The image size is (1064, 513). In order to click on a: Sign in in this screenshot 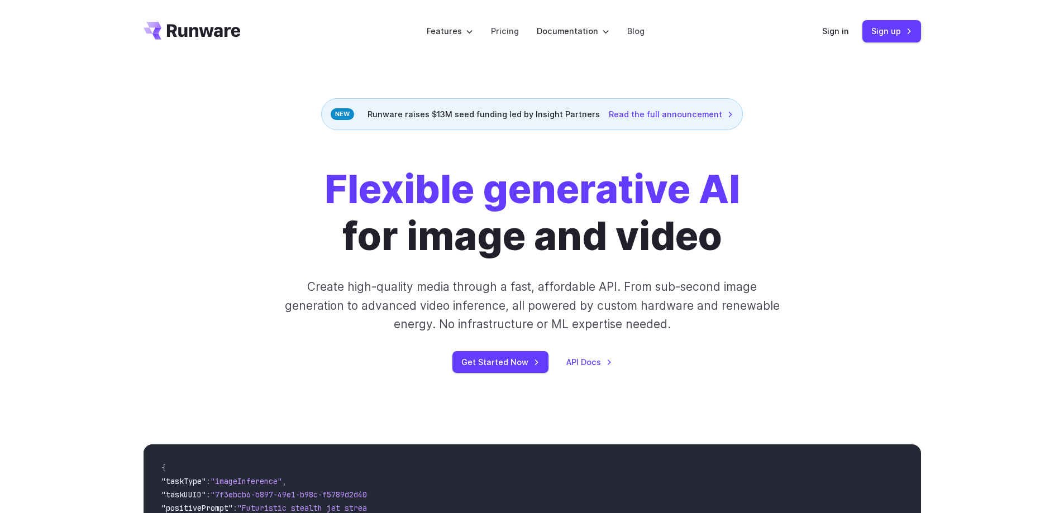, I will do `click(836, 31)`.